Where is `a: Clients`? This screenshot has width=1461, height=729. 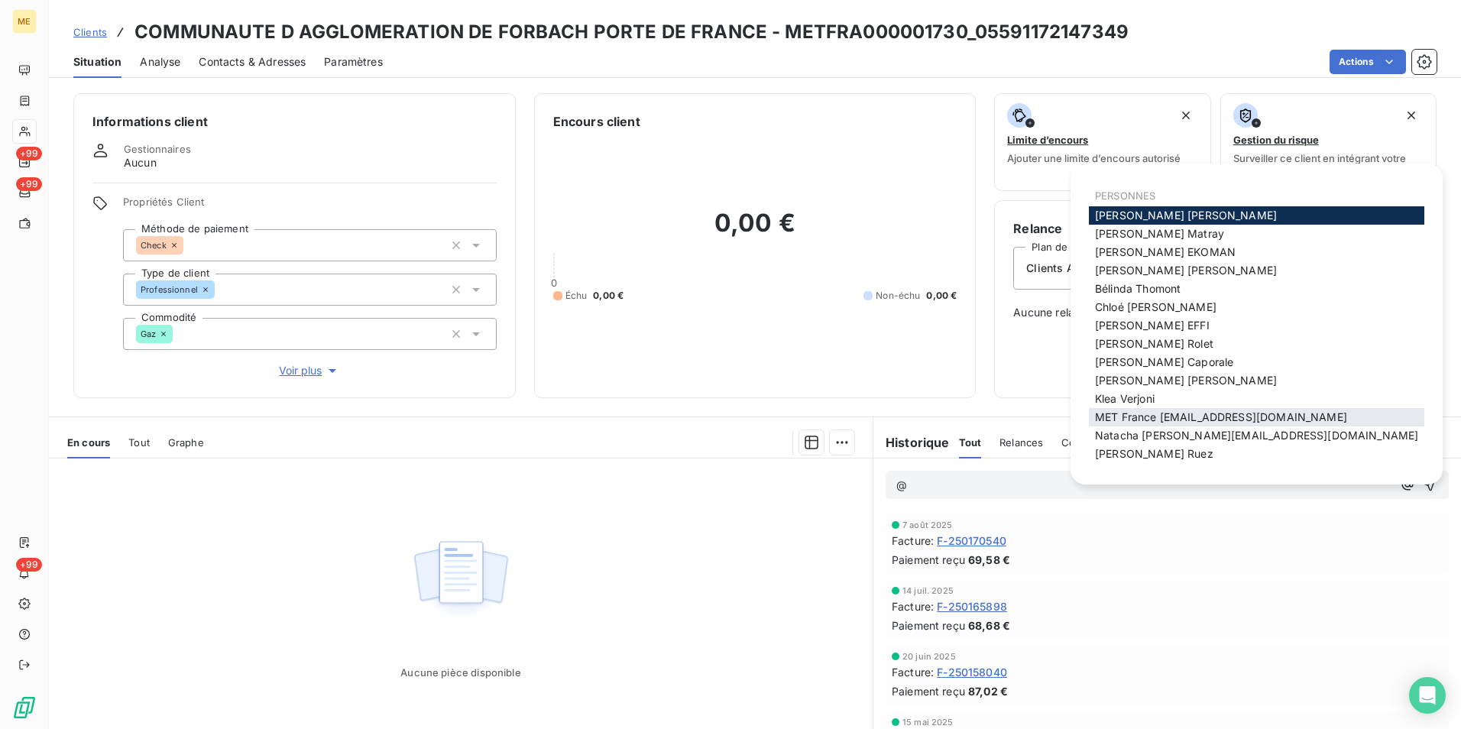
a: Clients is located at coordinates (90, 32).